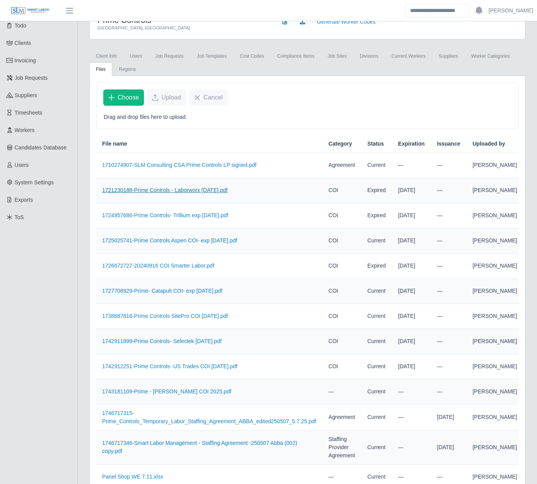 The height and width of the screenshot is (484, 537). What do you see at coordinates (213, 97) in the screenshot?
I see `span: Cancel` at bounding box center [213, 97].